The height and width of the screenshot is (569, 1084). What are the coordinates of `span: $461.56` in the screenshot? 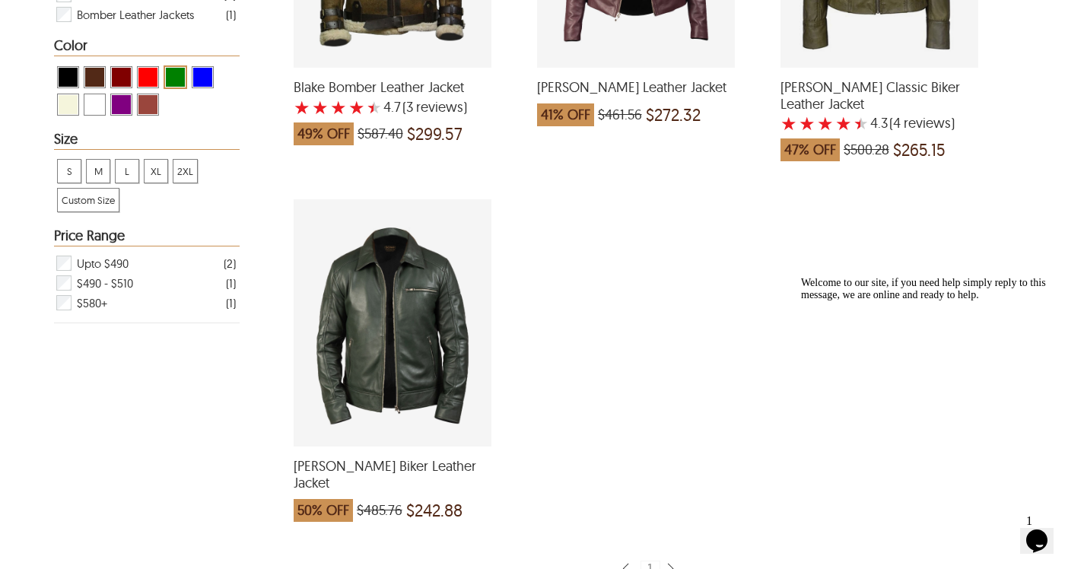 It's located at (620, 115).